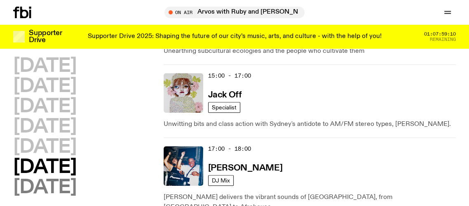 This screenshot has width=469, height=206. Describe the element at coordinates (230, 149) in the screenshot. I see `span: 17:00 - 18:00` at that location.